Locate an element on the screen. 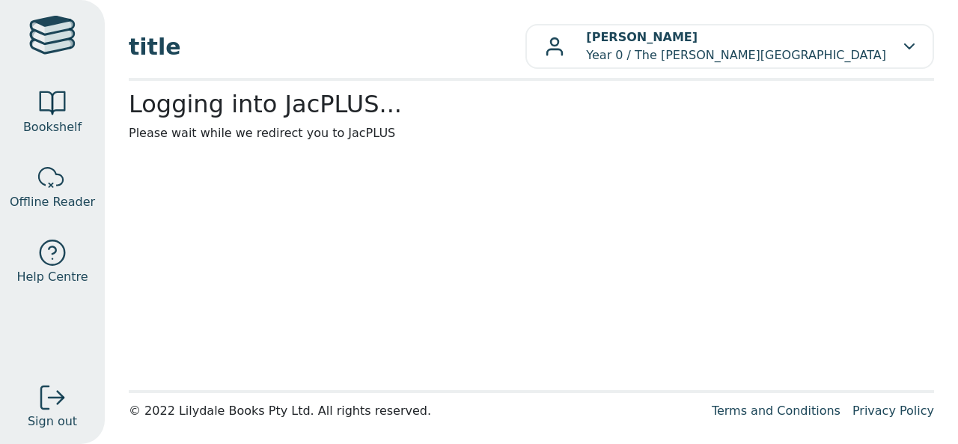 The height and width of the screenshot is (444, 958). span: Help Centre is located at coordinates (52, 277).